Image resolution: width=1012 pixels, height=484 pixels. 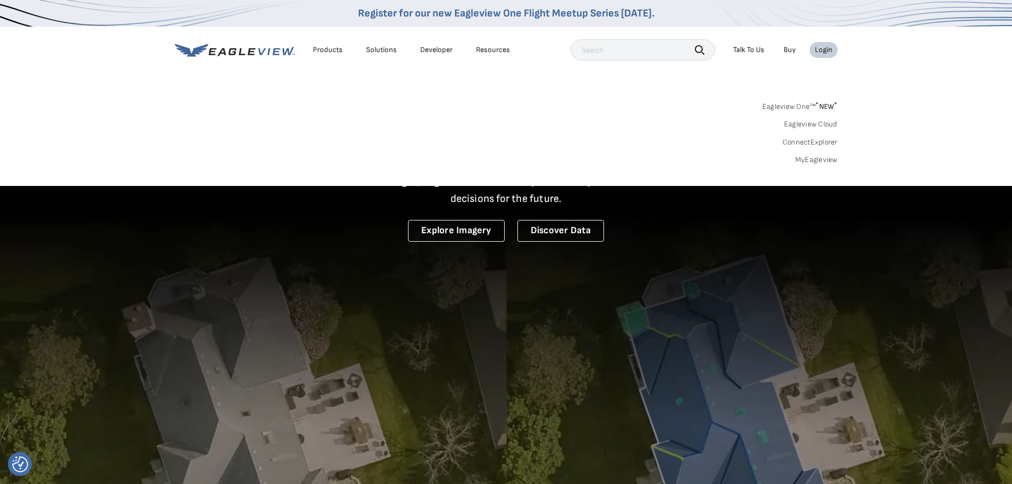 What do you see at coordinates (790, 50) in the screenshot?
I see `a: Buy` at bounding box center [790, 50].